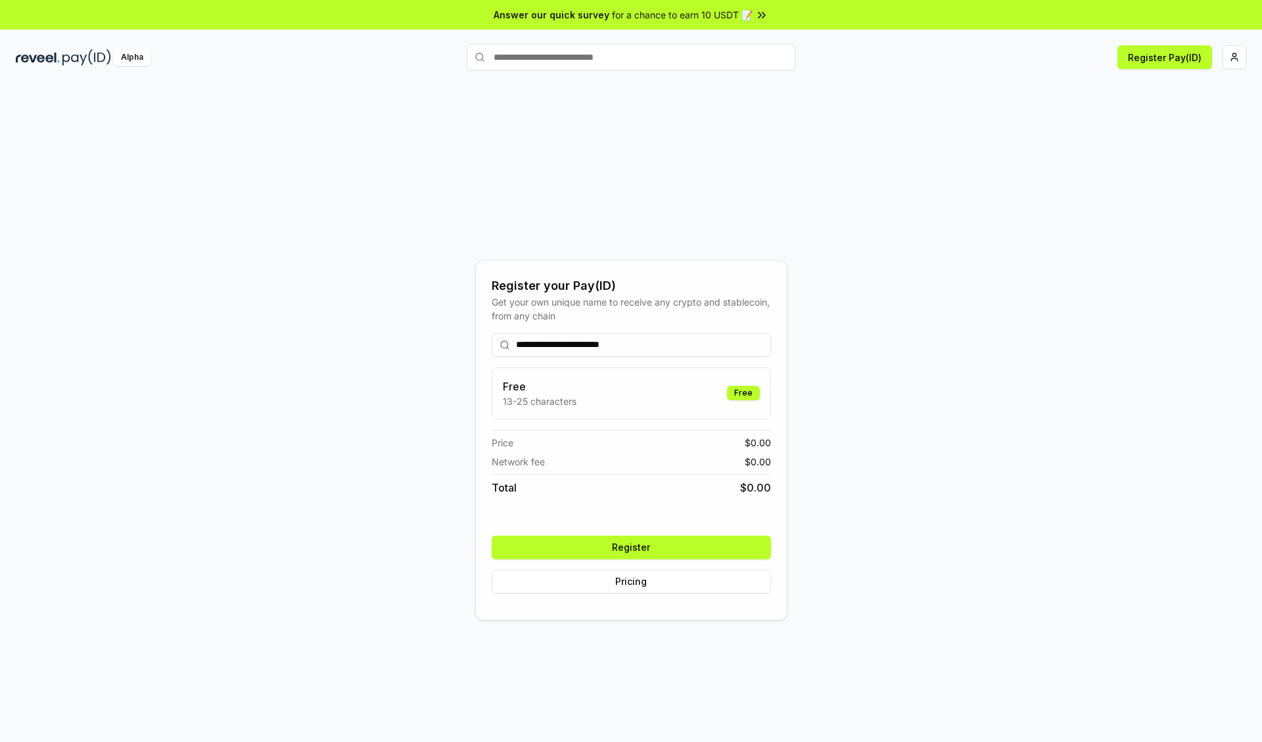  Describe the element at coordinates (540, 387) in the screenshot. I see `h3: Free` at that location.